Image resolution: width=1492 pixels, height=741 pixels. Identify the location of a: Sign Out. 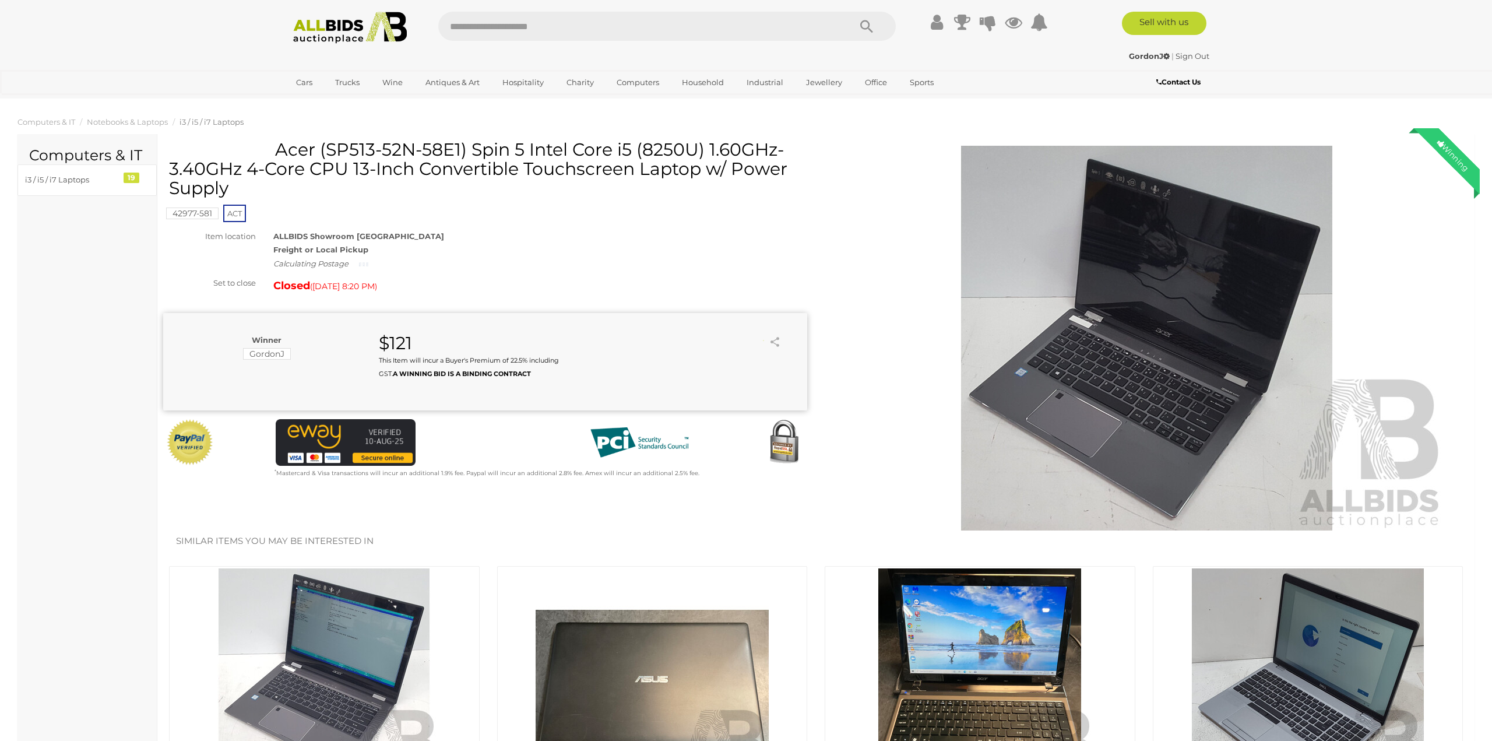
(1192, 56).